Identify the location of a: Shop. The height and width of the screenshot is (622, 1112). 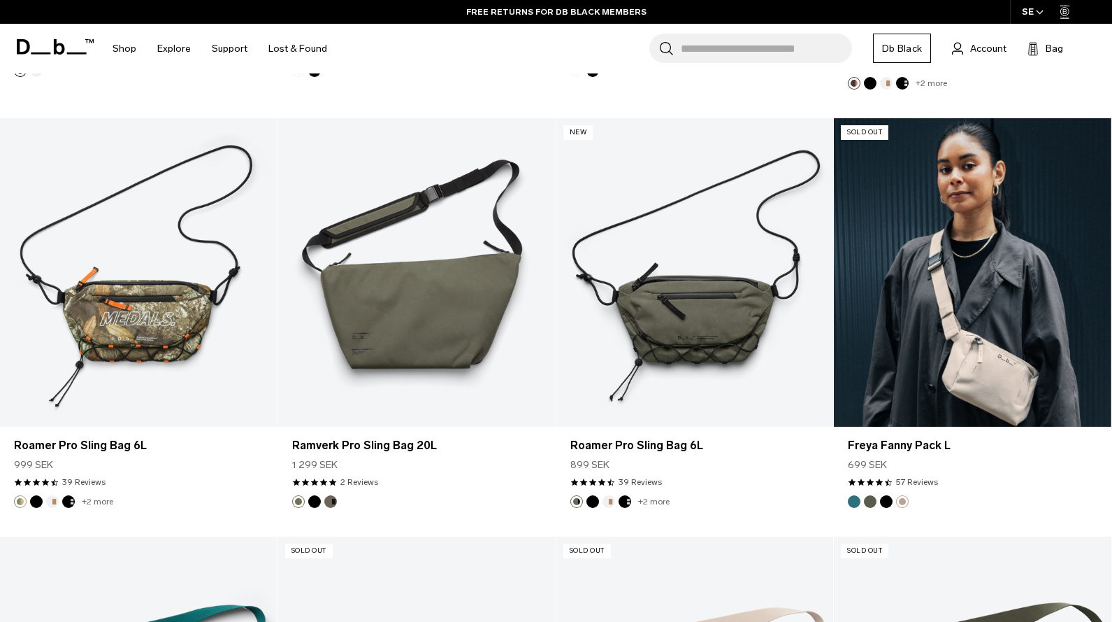
(124, 48).